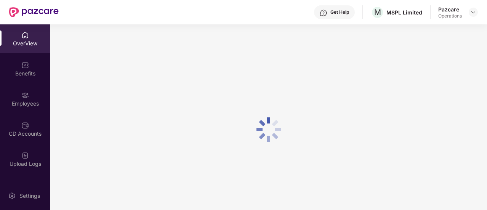 The height and width of the screenshot is (210, 487). What do you see at coordinates (12, 196) in the screenshot?
I see `img: svg+xml;base64,PHN2ZyBpZD0iU2V0dGluZy0yMHgyMCIgeG1sbnM9Imh0dHA6Ly93d3cudzMub3JnLzIwMDAvc3ZnIiB3aW...` at bounding box center [12, 196].